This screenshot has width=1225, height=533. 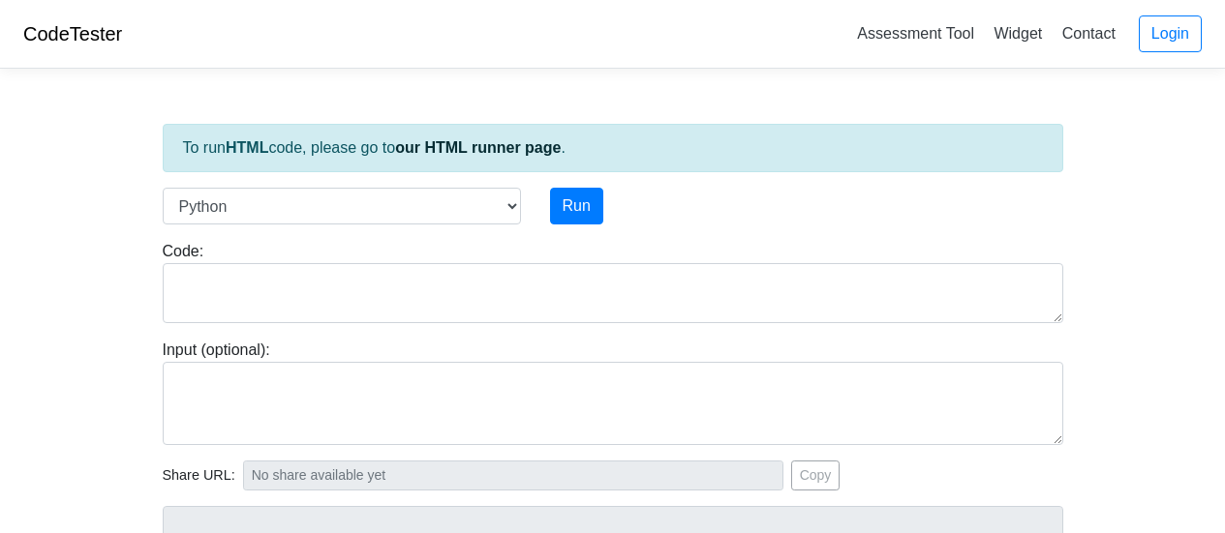 I want to click on div: Code:, so click(x=613, y=282).